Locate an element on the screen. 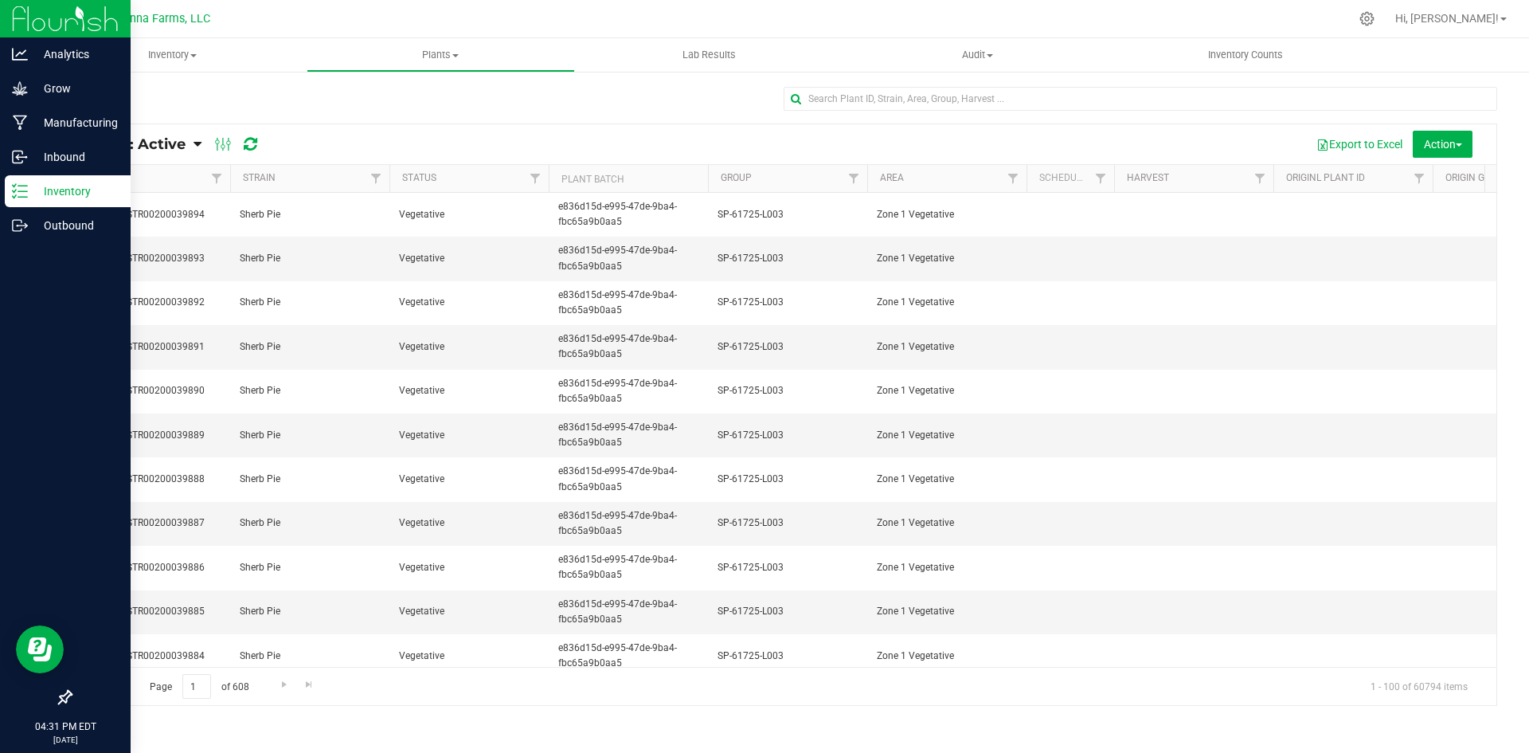 The width and height of the screenshot is (1529, 753). inline-svg: Manufacturing is located at coordinates (20, 123).